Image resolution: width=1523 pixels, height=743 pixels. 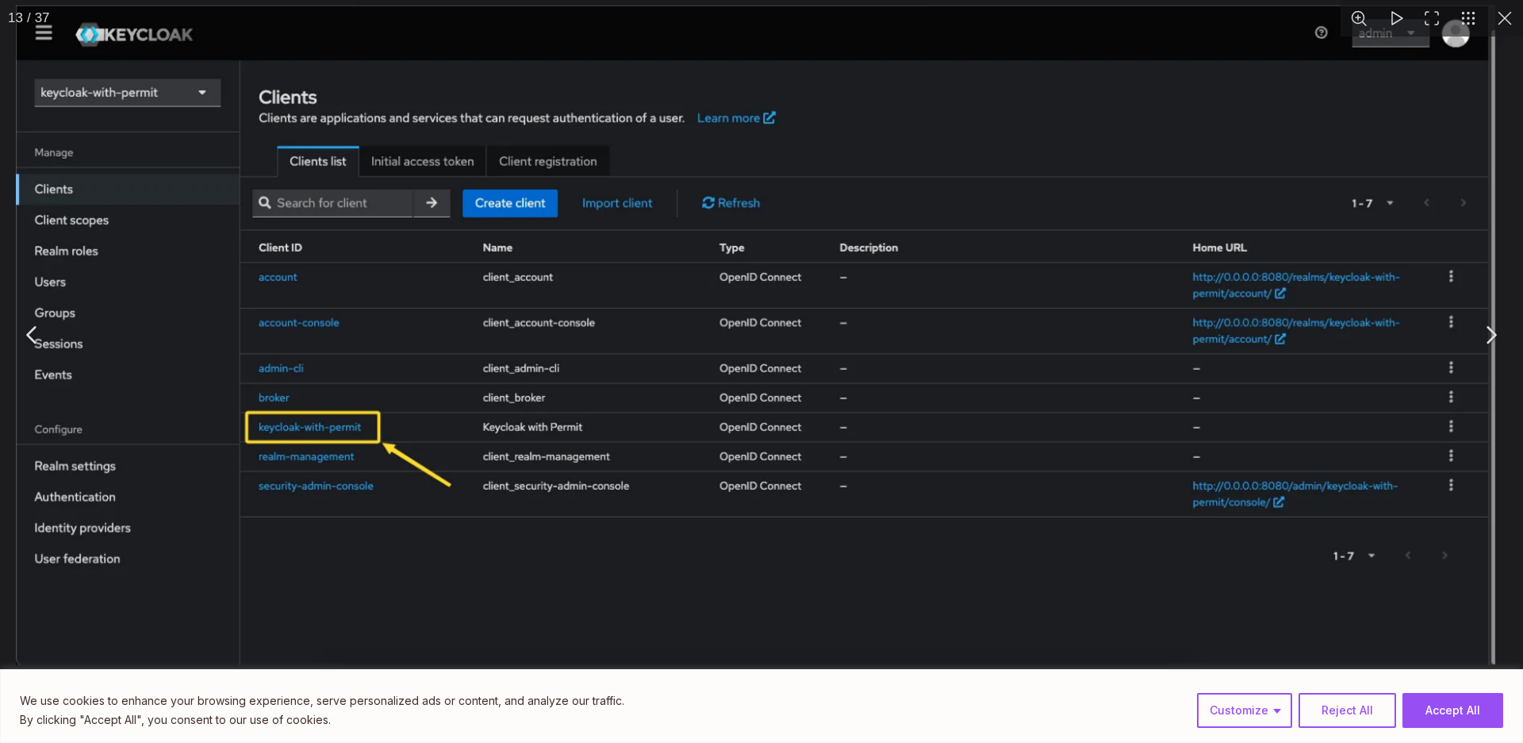 I want to click on button: Previous, so click(x=33, y=335).